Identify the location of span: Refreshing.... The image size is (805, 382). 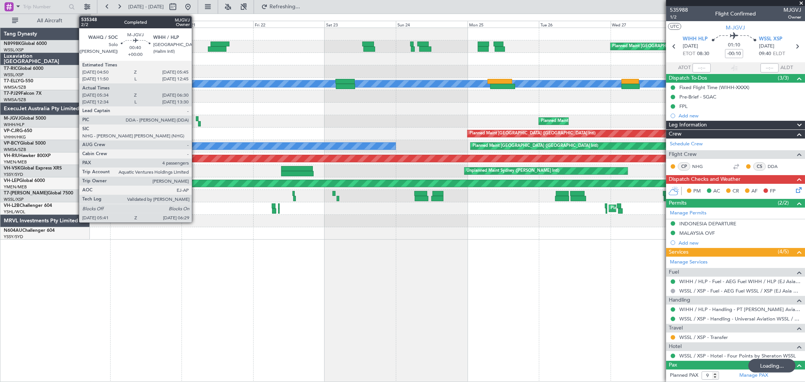
(285, 7).